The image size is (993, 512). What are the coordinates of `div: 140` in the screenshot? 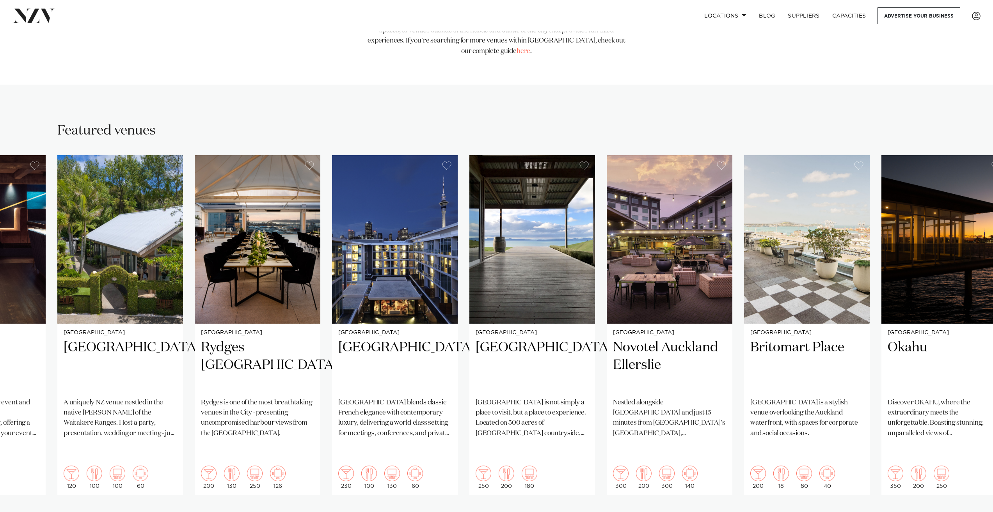 It's located at (690, 477).